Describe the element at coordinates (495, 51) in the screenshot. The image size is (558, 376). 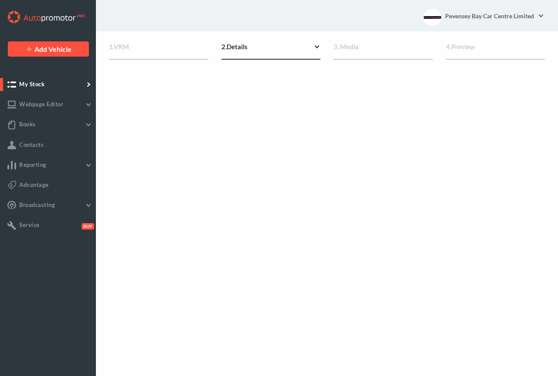
I see `div: Preview` at that location.